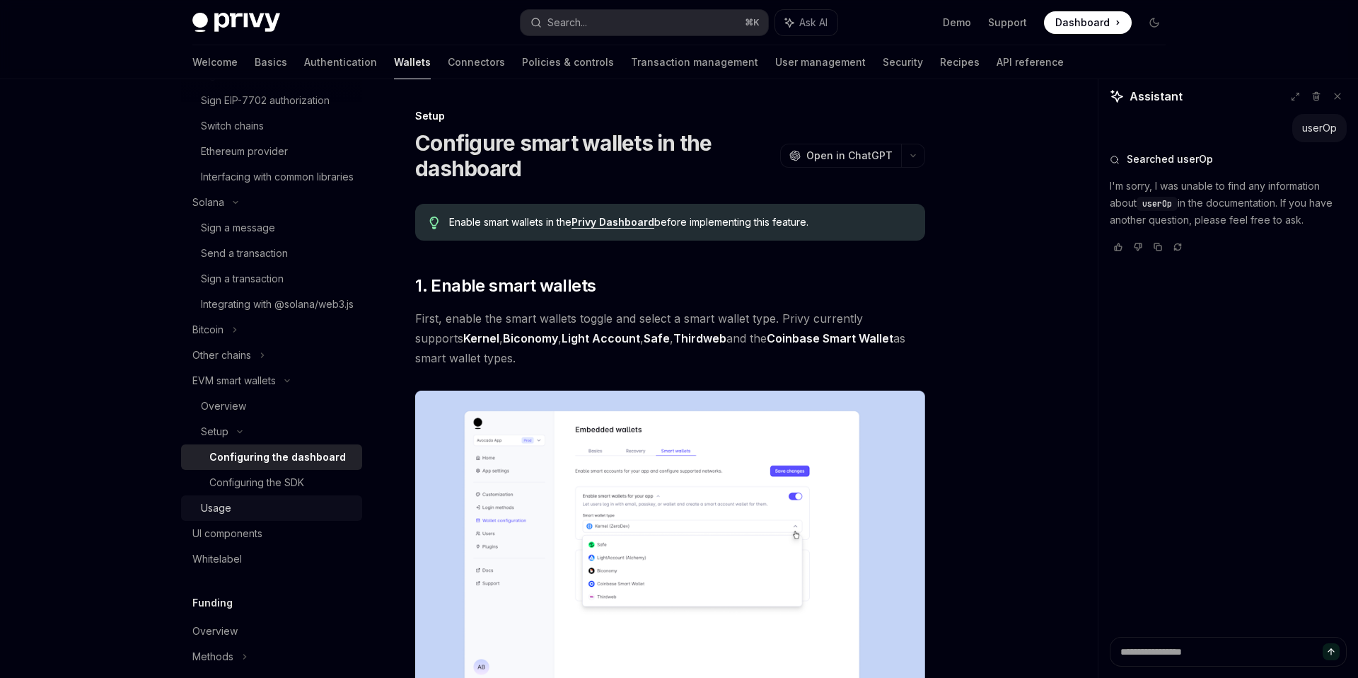 The image size is (1358, 678). Describe the element at coordinates (216, 508) in the screenshot. I see `div: Usage` at that location.